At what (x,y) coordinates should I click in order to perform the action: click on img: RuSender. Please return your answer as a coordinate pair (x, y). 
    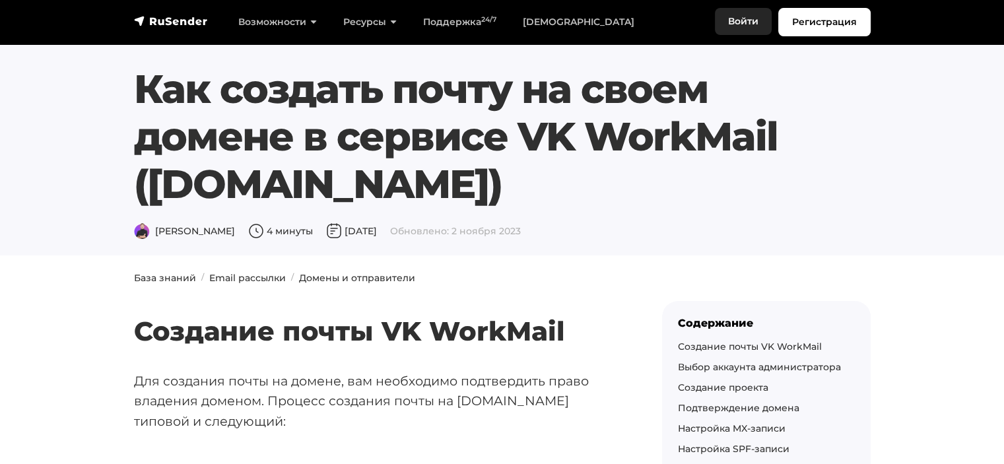
    Looking at the image, I should click on (171, 21).